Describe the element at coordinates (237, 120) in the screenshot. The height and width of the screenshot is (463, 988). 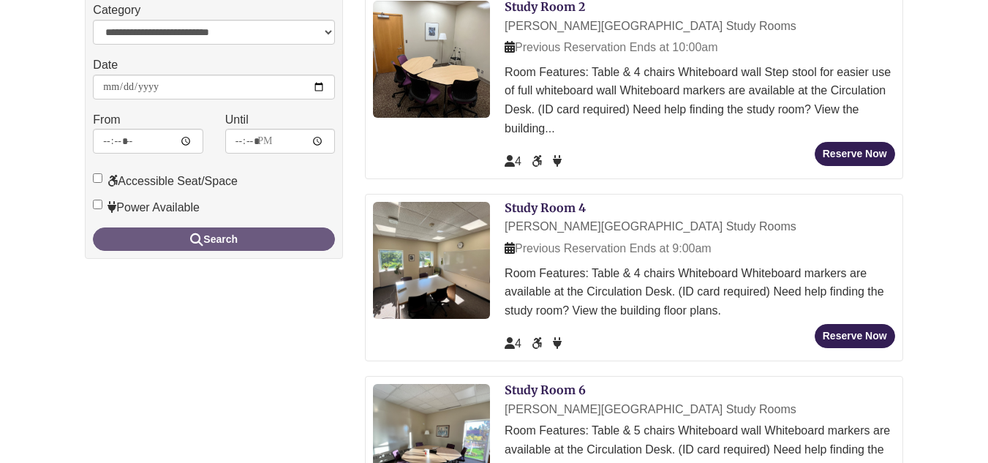
I see `label: Until` at that location.